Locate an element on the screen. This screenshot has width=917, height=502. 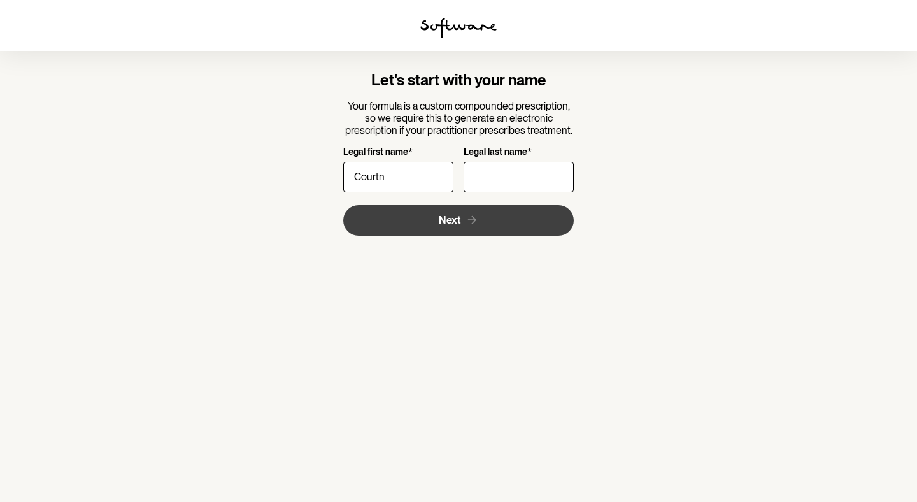
button: Next is located at coordinates (459, 220).